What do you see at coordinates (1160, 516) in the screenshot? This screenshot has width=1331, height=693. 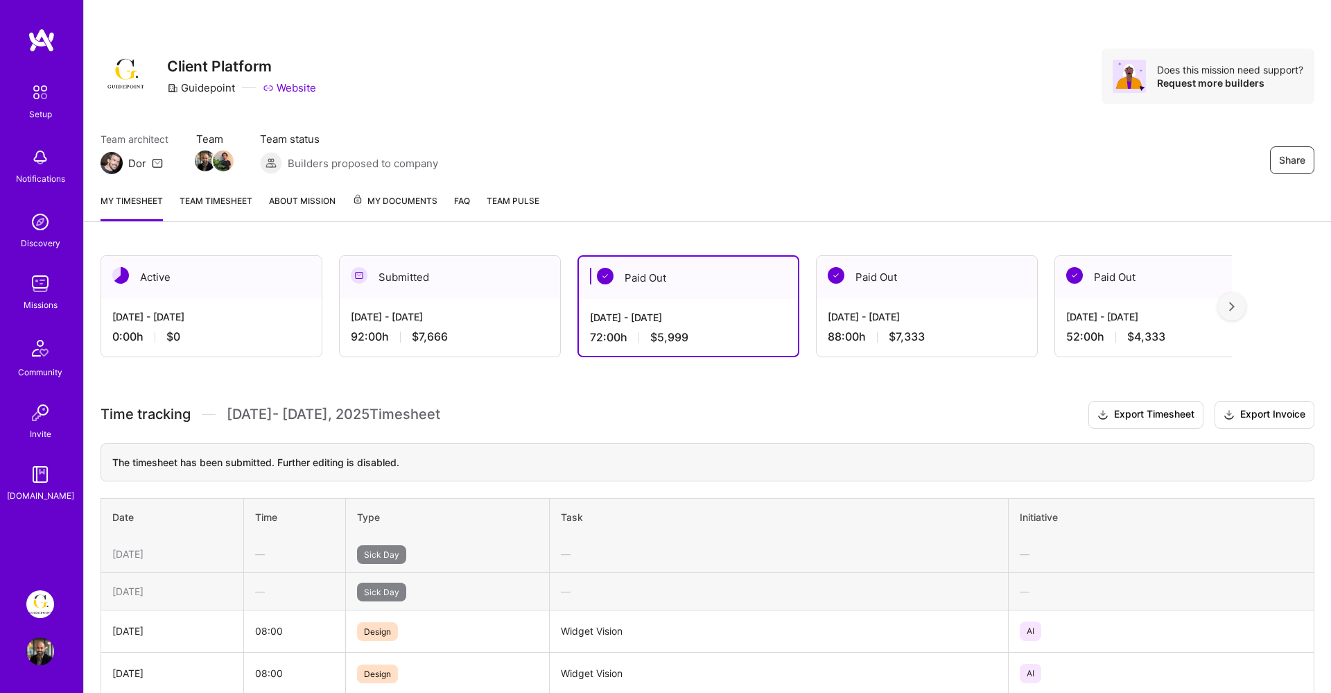 I see `th: Initiative` at bounding box center [1160, 516].